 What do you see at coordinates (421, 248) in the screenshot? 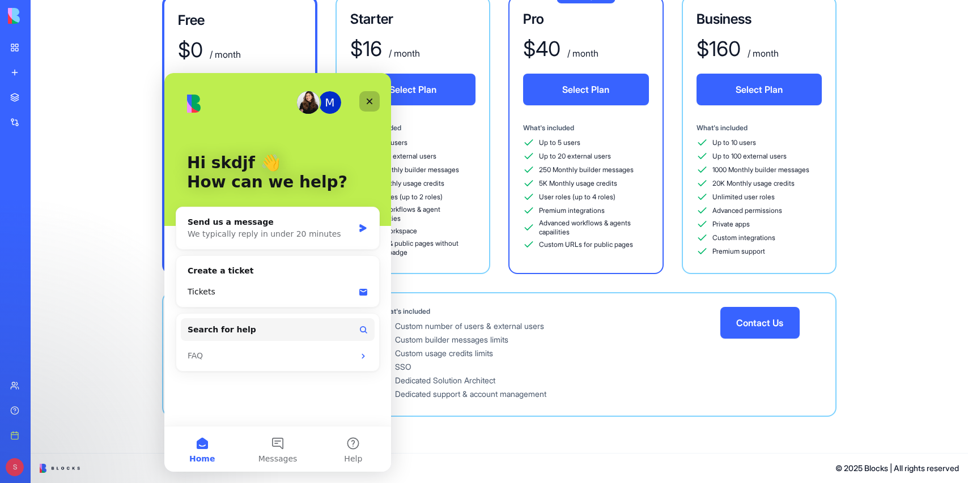
I see `span: Portals & public pages without Blocks badge` at bounding box center [421, 248].